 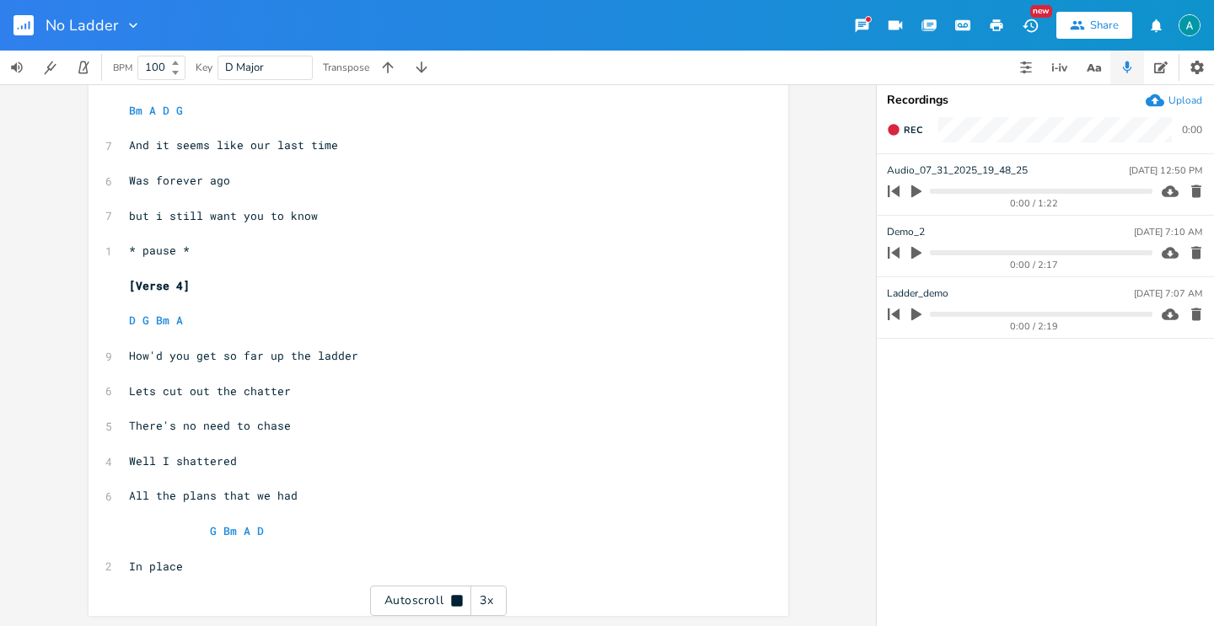 What do you see at coordinates (1034, 326) in the screenshot?
I see `div: 0:00 / 2:19` at bounding box center [1034, 326].